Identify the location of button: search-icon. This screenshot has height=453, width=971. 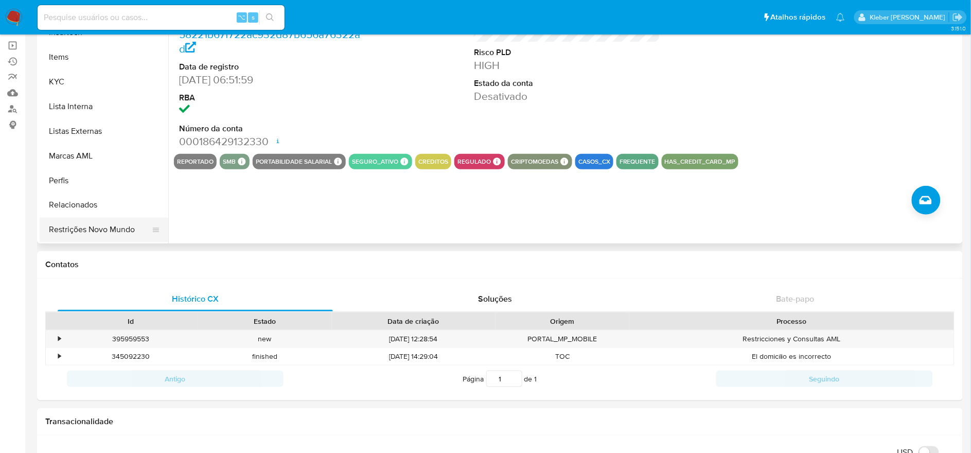
(270, 17).